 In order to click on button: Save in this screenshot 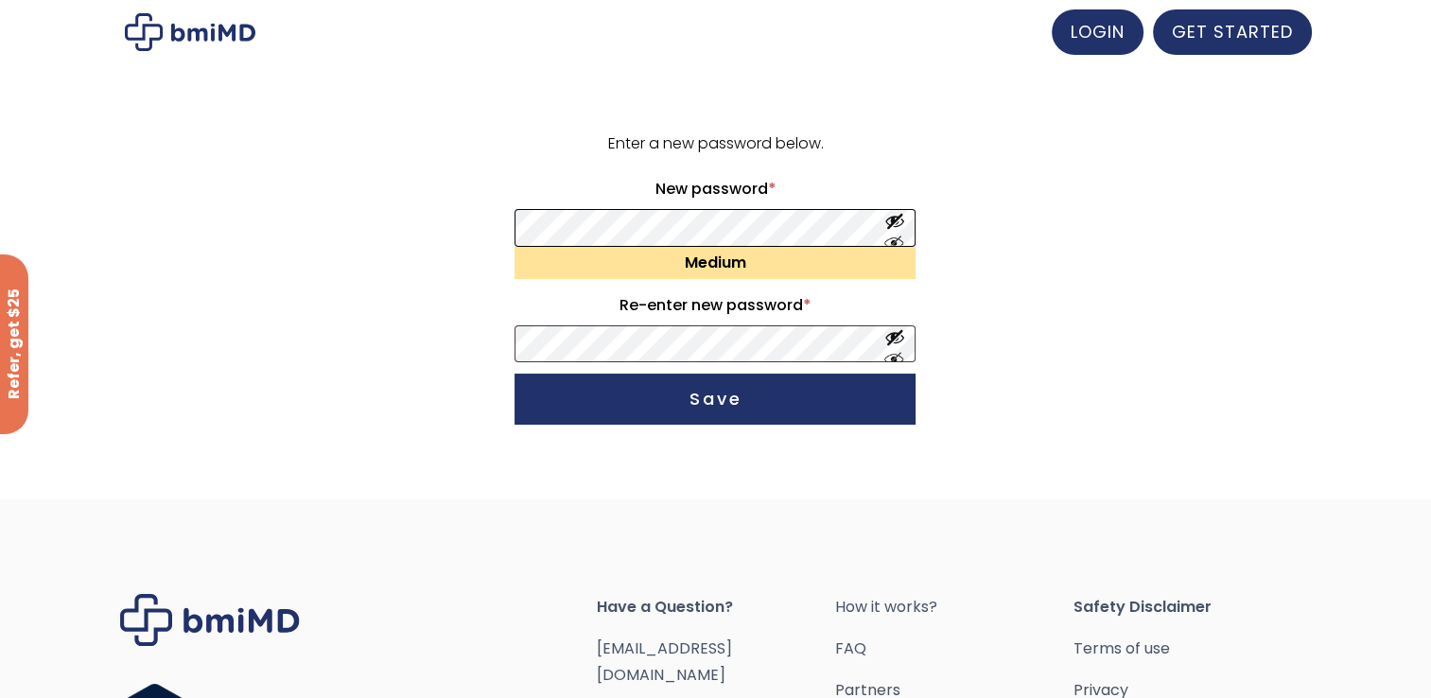, I will do `click(715, 399)`.